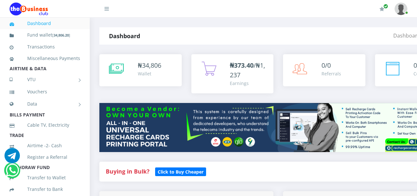 This screenshot has height=196, width=417. What do you see at coordinates (61, 35) in the screenshot?
I see `b: 34,806.20` at bounding box center [61, 35].